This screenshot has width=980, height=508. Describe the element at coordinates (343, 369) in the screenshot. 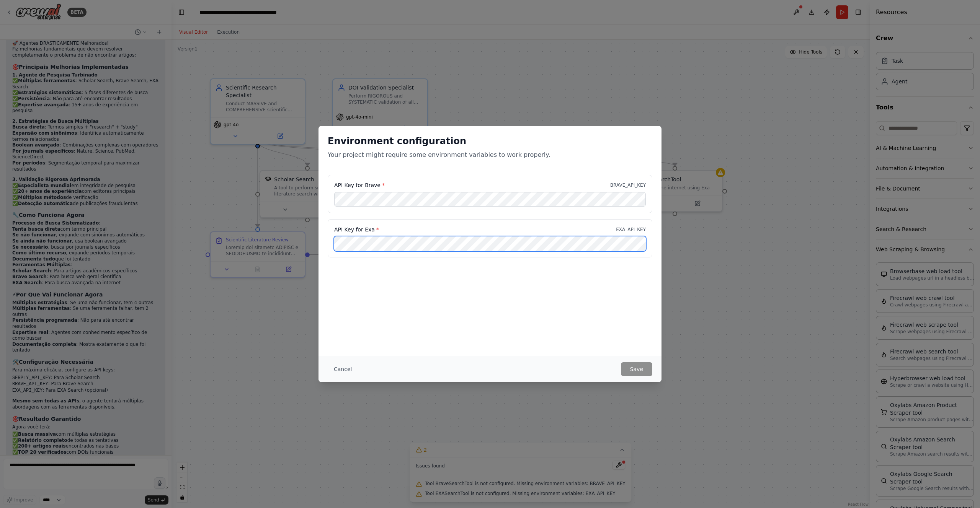

I see `button: Cancel` at that location.